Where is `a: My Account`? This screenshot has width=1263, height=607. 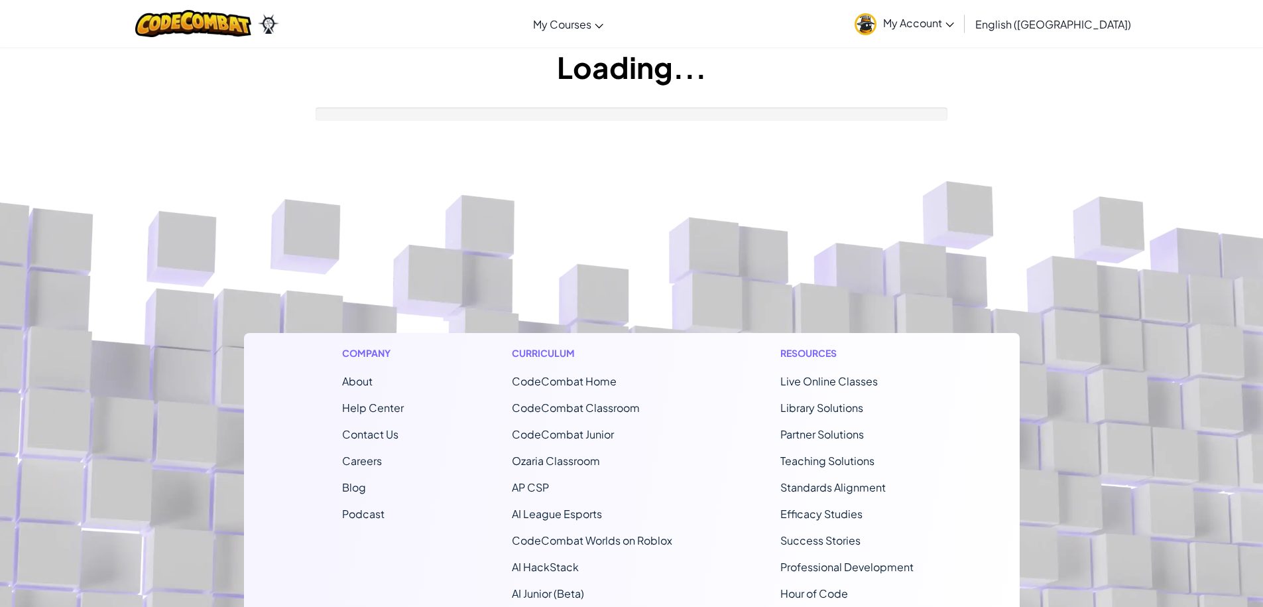
a: My Account is located at coordinates (904, 23).